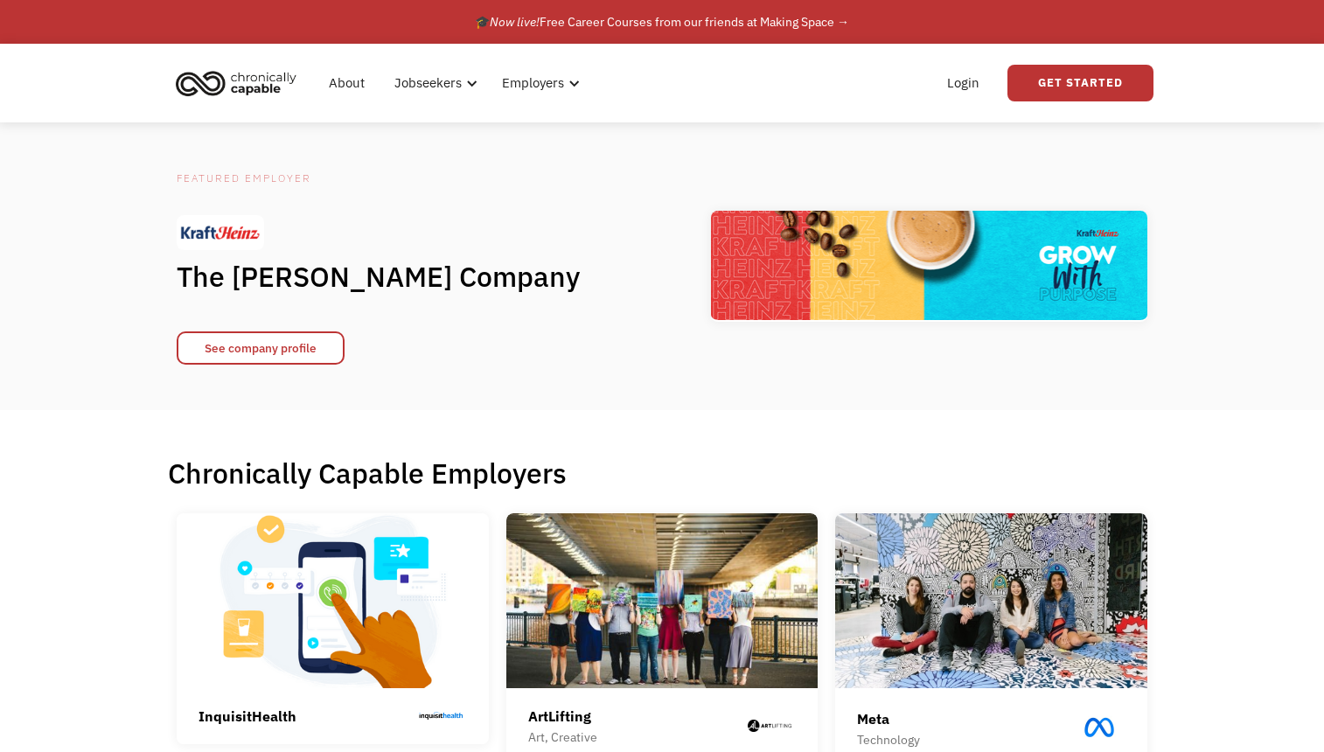 This screenshot has height=752, width=1324. Describe the element at coordinates (562, 716) in the screenshot. I see `div: ArtLifting` at that location.